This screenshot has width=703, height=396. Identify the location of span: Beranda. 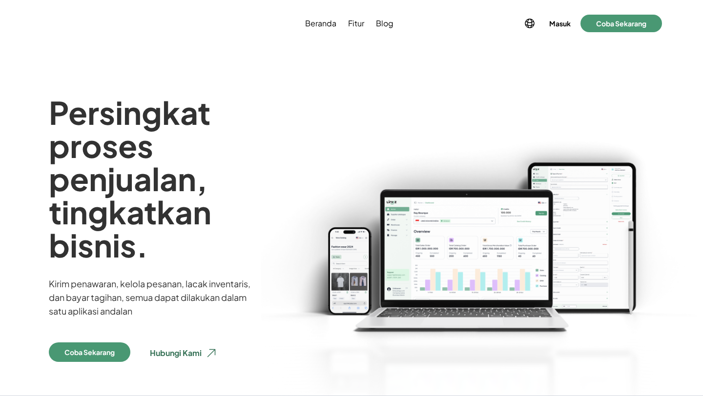
(321, 23).